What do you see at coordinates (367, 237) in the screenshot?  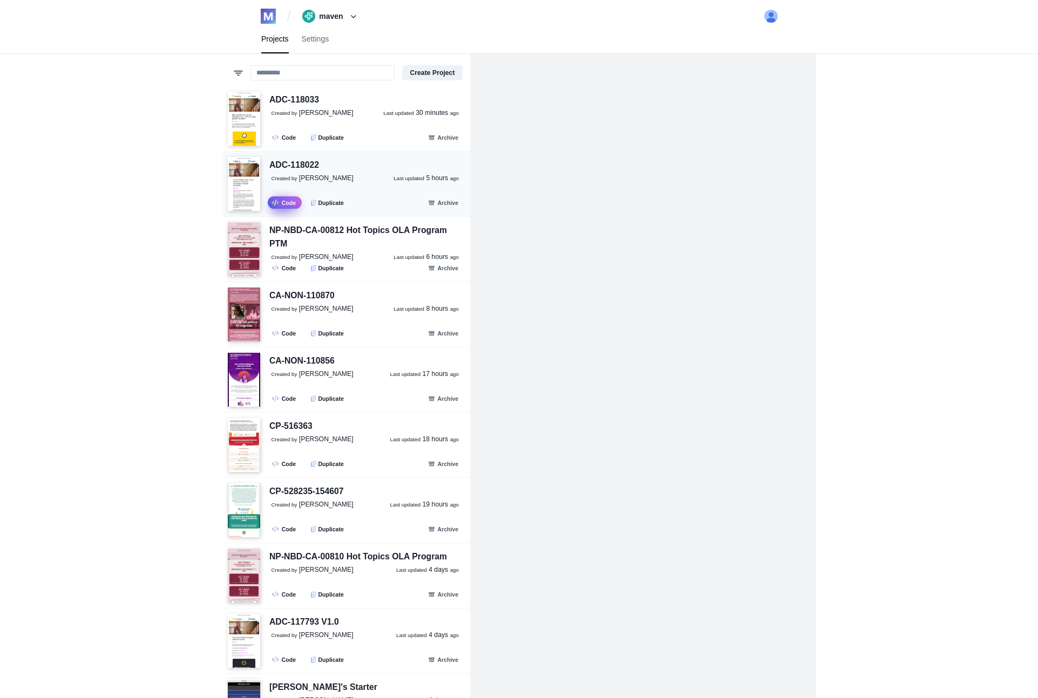 I see `div: NP-NBD-CA-00812 Hot Topics OLA Program PTM` at bounding box center [367, 237].